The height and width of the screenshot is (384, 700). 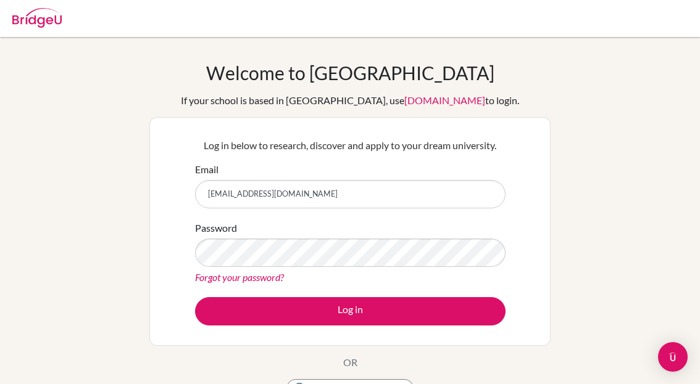 What do you see at coordinates (350, 146) in the screenshot?
I see `p: Log in below to research, discover and apply to your dream university.` at bounding box center [350, 146].